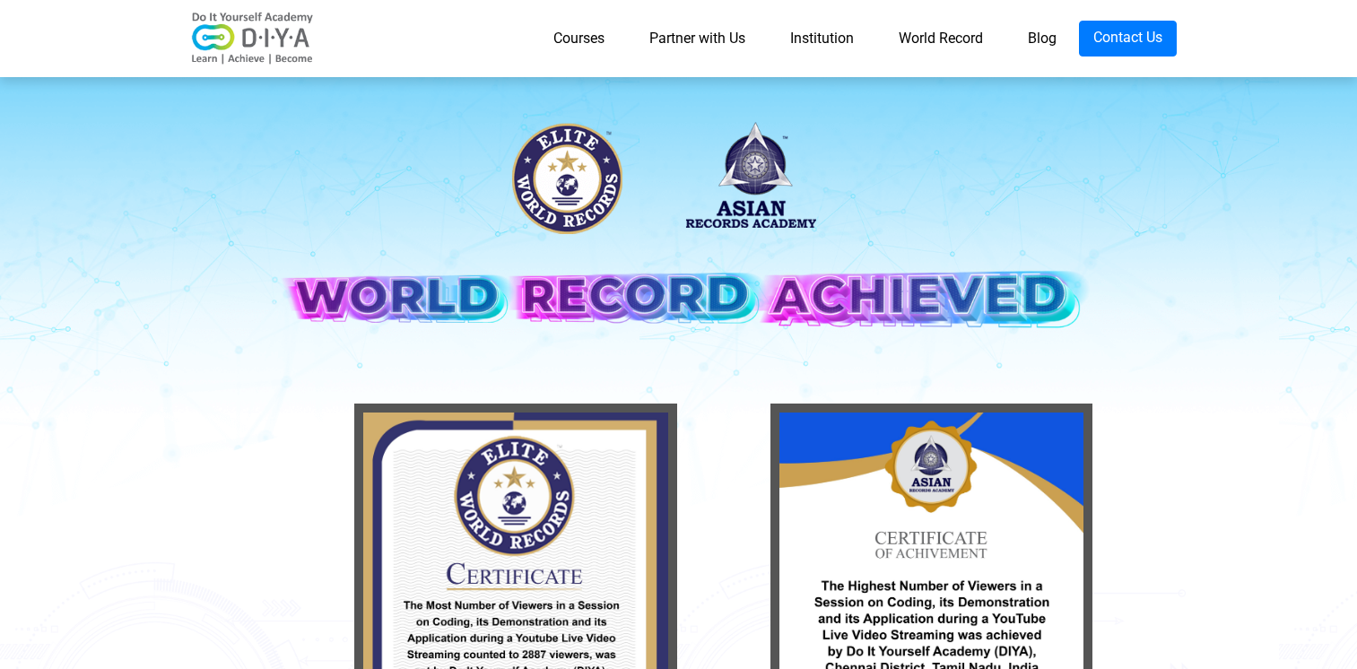  Describe the element at coordinates (1127, 39) in the screenshot. I see `a: Contact Us` at that location.